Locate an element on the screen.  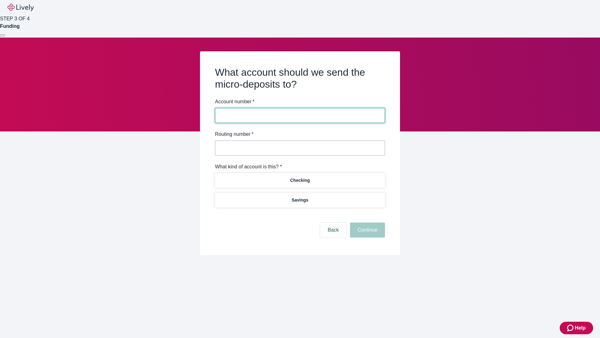
button: Savings is located at coordinates (300, 200).